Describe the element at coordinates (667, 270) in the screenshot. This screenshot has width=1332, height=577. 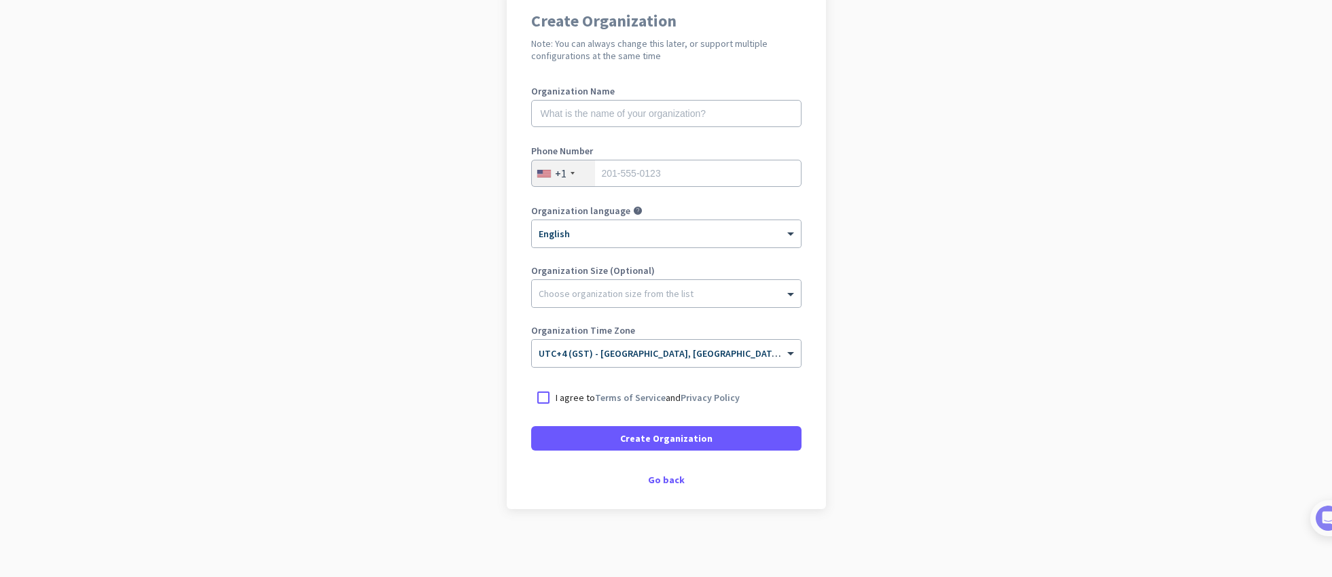
I see `label: Organization Size (Optional)` at that location.